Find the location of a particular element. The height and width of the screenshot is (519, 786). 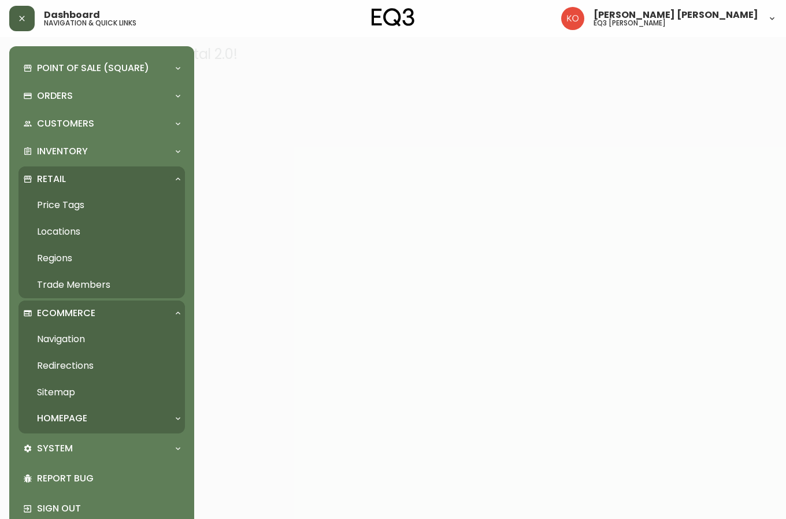

a: Regions is located at coordinates (102, 258).